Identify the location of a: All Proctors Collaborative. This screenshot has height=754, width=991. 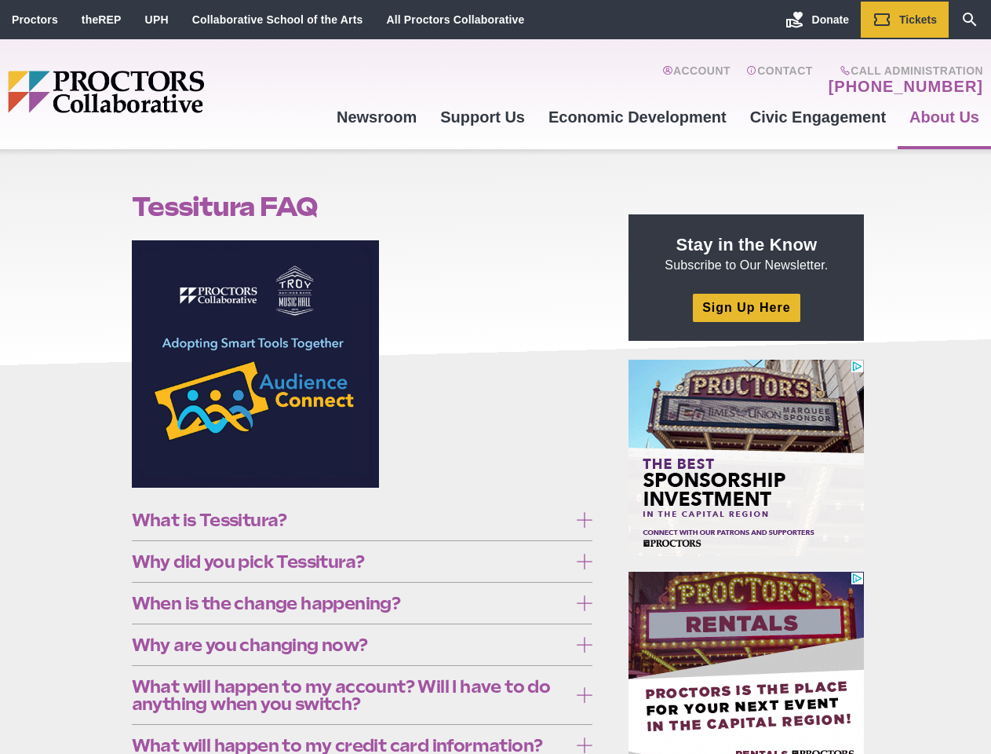
(455, 20).